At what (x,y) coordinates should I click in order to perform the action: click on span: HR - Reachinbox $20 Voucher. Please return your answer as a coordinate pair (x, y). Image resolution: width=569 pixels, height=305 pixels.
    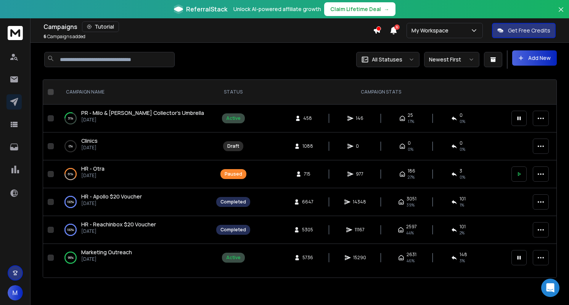
    Looking at the image, I should click on (119, 224).